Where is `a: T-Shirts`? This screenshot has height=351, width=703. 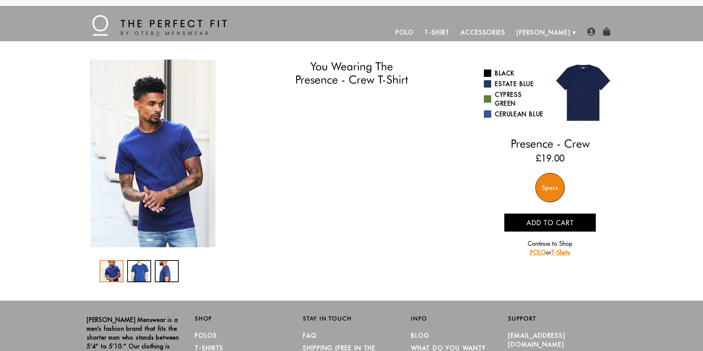
a: T-Shirts is located at coordinates (561, 252).